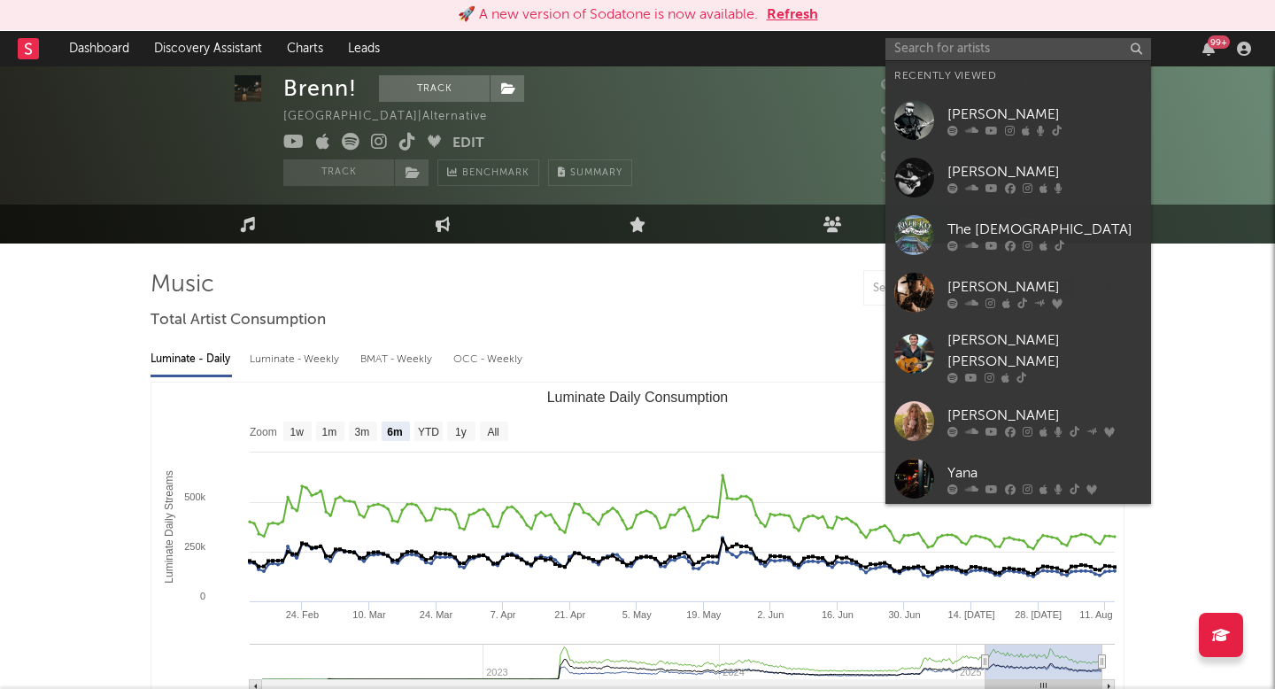 The image size is (1275, 689). I want to click on div: OCC - Weekly, so click(489, 359).